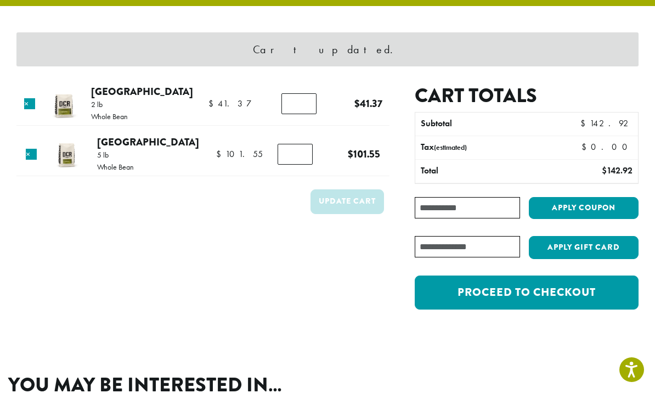  I want to click on button: Apply coupon, so click(584, 208).